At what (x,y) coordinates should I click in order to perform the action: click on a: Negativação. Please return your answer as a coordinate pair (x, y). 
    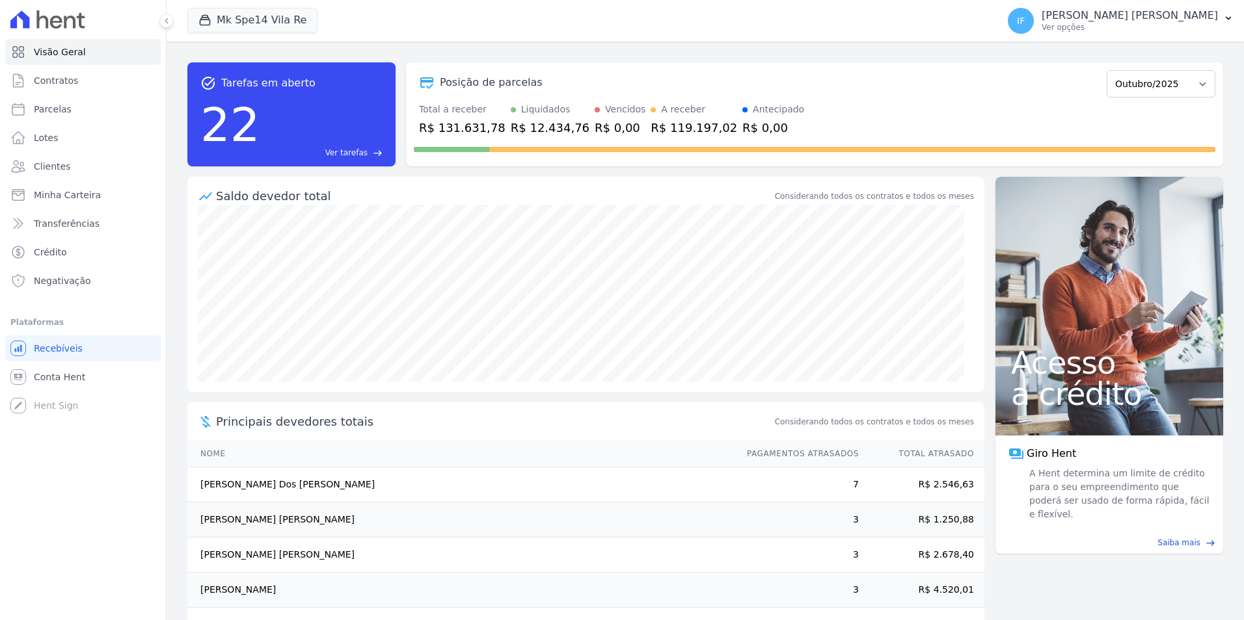
    Looking at the image, I should click on (83, 281).